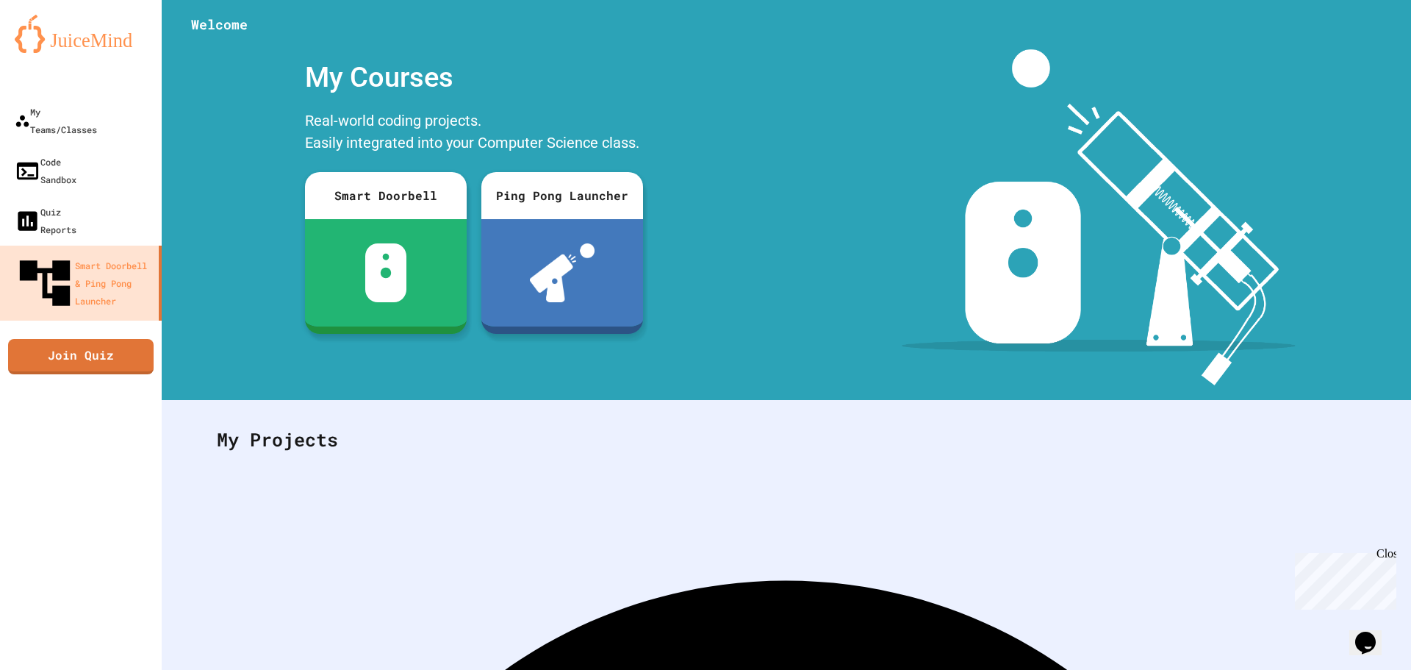 Image resolution: width=1411 pixels, height=670 pixels. What do you see at coordinates (84, 283) in the screenshot?
I see `div: Smart Doorbell & Ping Pong Launcher` at bounding box center [84, 283].